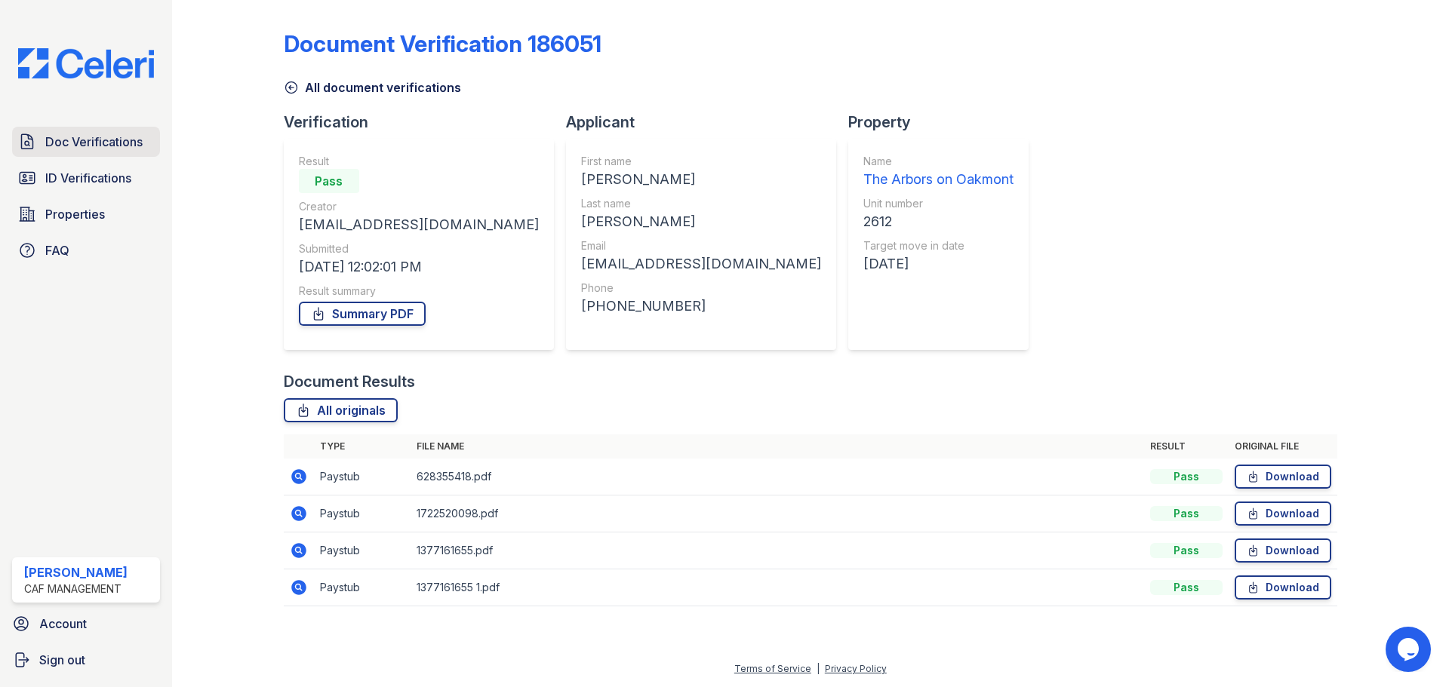 This screenshot has width=1449, height=687. What do you see at coordinates (777, 551) in the screenshot?
I see `td: 1377161655.pdf` at bounding box center [777, 551].